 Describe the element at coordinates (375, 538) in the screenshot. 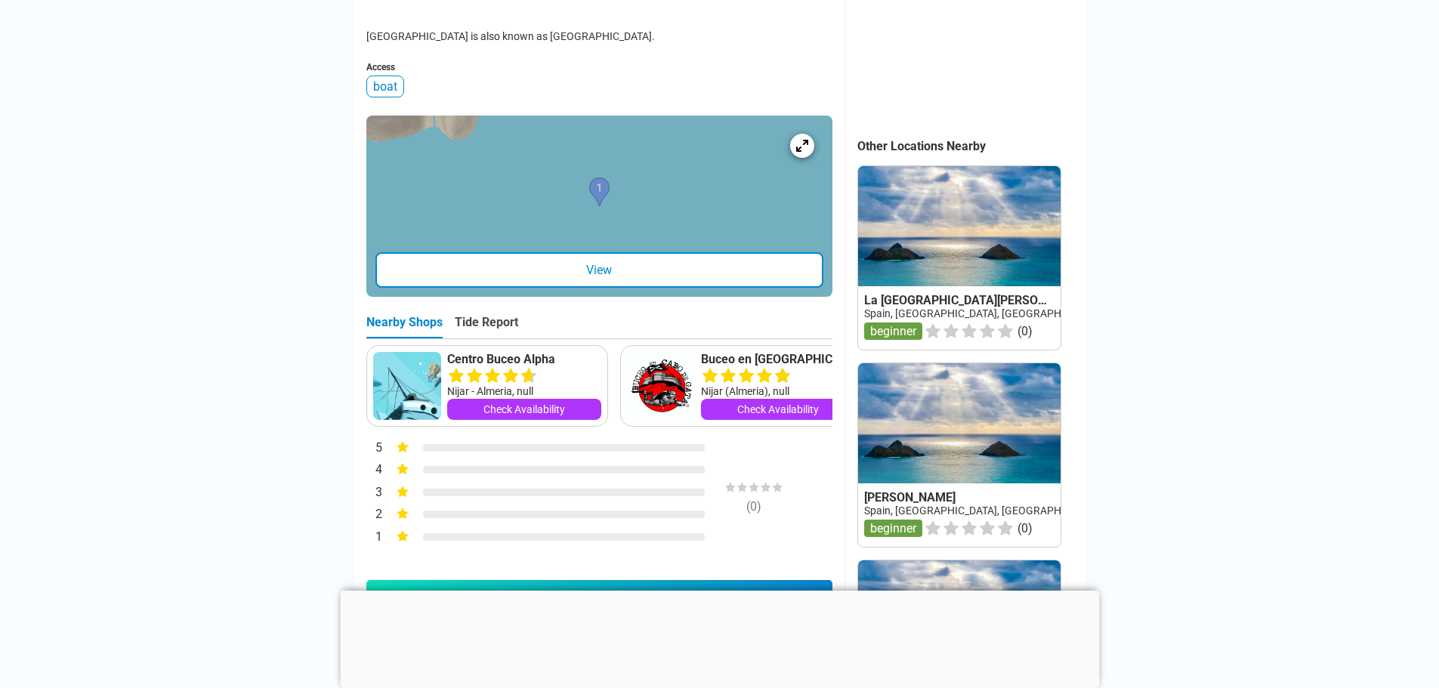

I see `div: 1` at that location.